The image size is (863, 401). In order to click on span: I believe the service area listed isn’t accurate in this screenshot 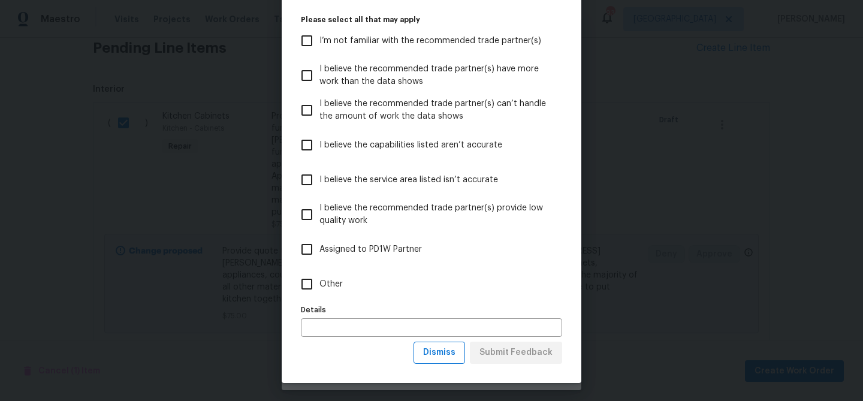, I will do `click(409, 180)`.